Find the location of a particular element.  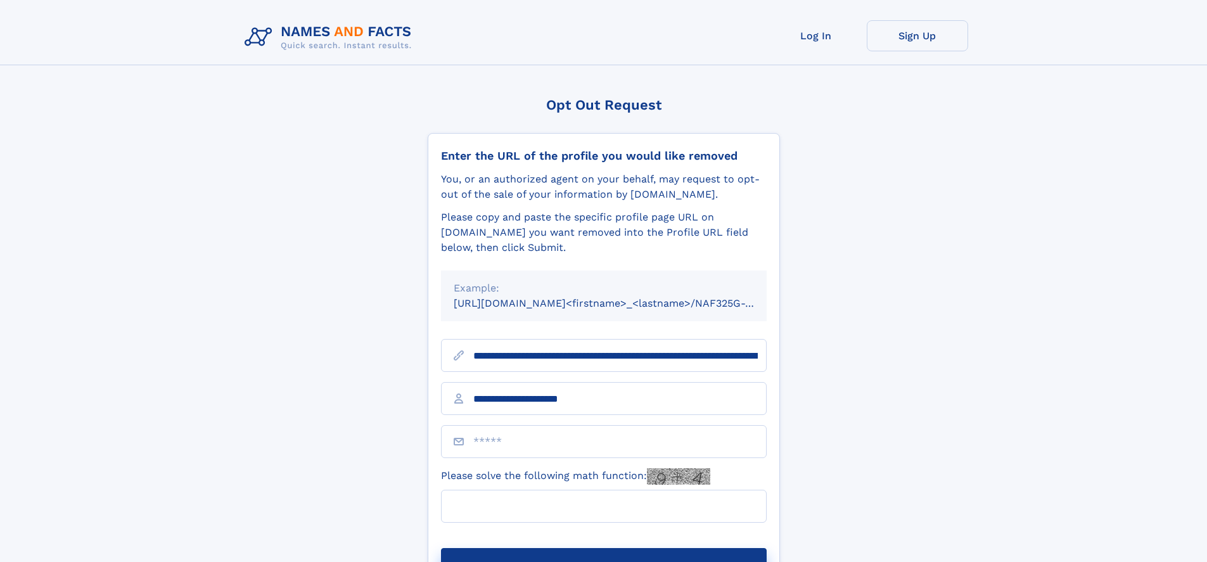

a: Log In is located at coordinates (816, 35).